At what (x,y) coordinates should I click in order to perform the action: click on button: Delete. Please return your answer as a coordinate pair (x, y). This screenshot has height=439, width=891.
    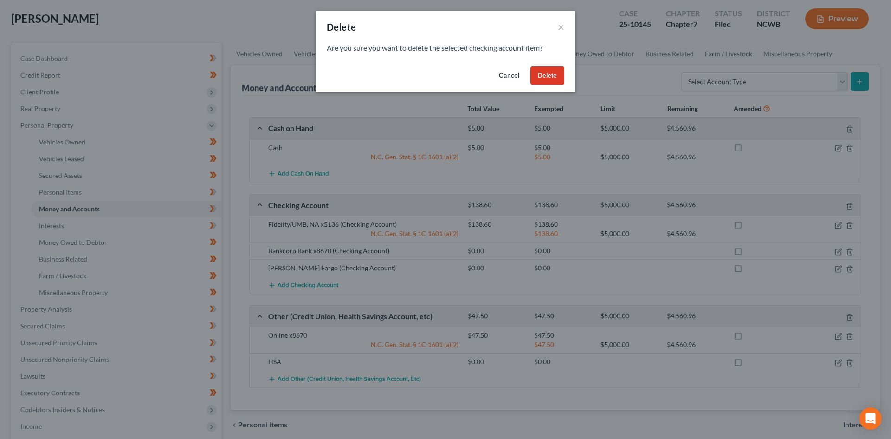
    Looking at the image, I should click on (547, 76).